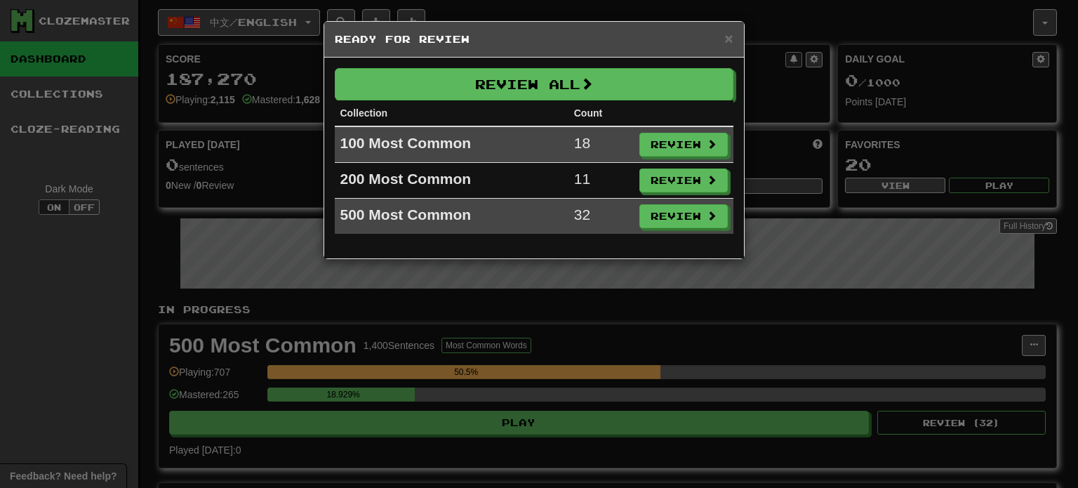  Describe the element at coordinates (451, 180) in the screenshot. I see `td: 200 Most Common` at that location.